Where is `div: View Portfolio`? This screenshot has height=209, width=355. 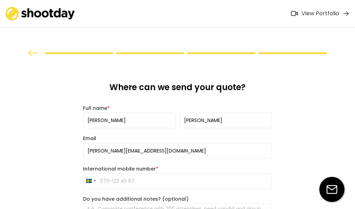
div: View Portfolio is located at coordinates (320, 14).